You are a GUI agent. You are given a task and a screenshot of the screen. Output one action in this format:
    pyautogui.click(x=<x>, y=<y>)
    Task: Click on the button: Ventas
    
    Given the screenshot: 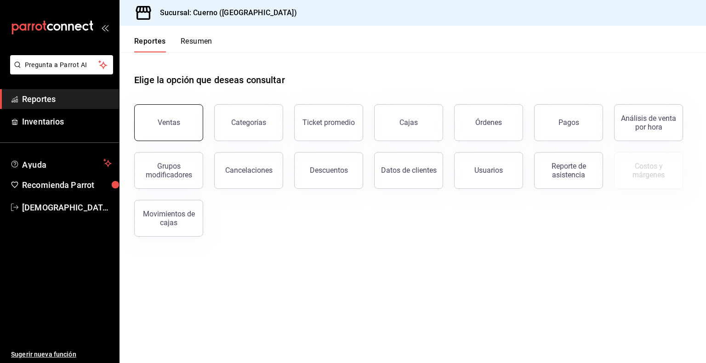 What is the action you would take?
    pyautogui.click(x=169, y=123)
    